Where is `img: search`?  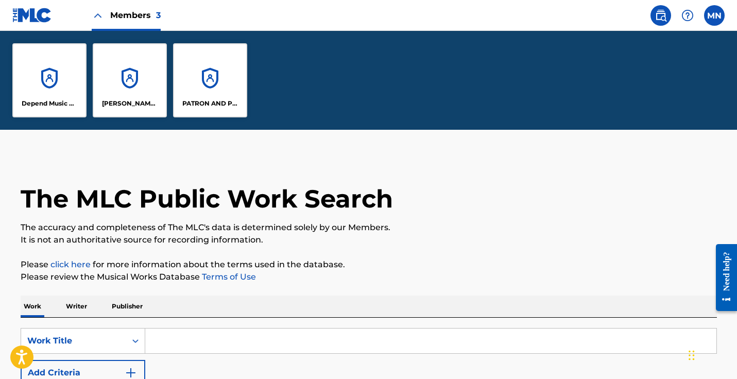 img: search is located at coordinates (661, 15).